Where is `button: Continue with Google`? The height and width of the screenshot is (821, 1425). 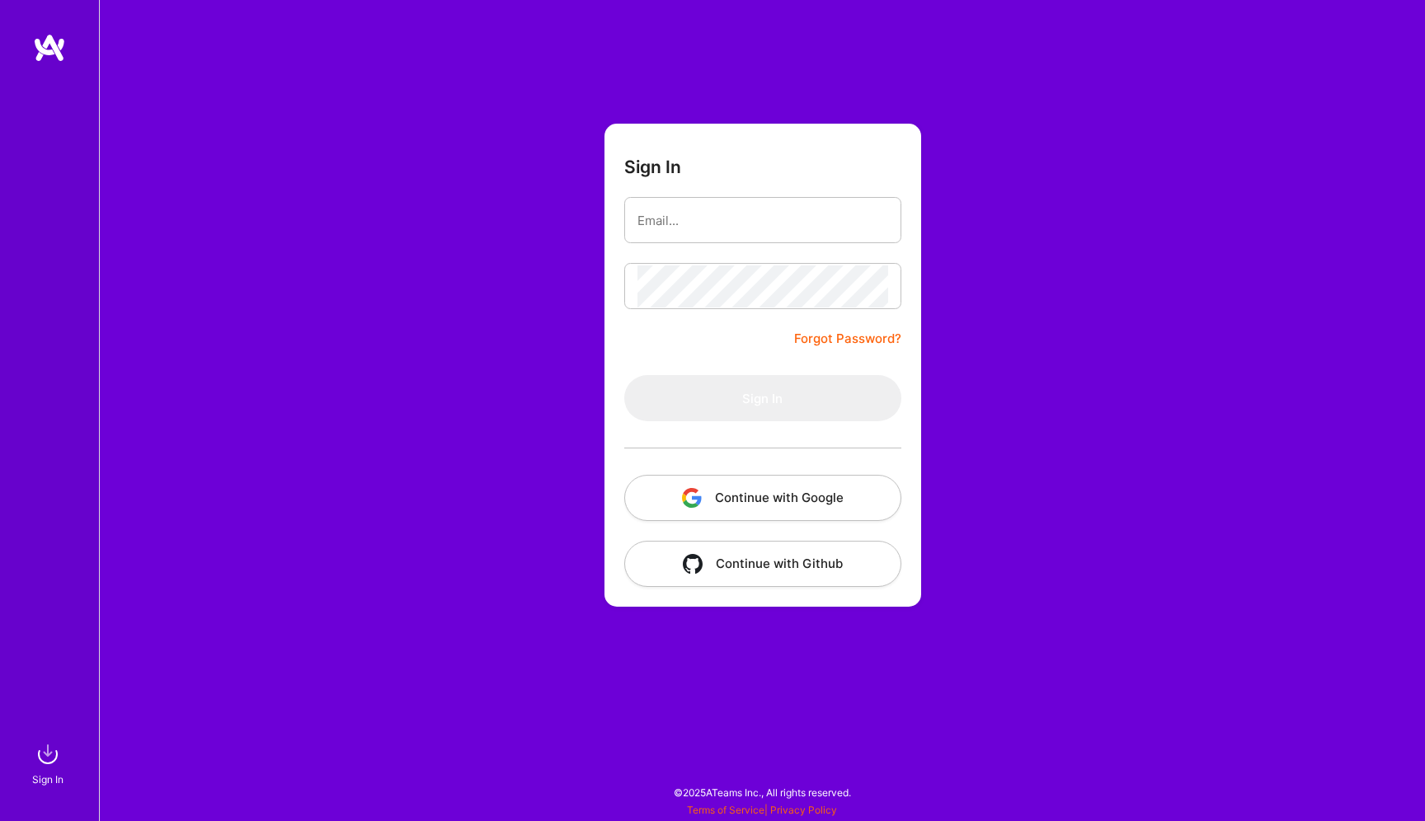
button: Continue with Google is located at coordinates (763, 498).